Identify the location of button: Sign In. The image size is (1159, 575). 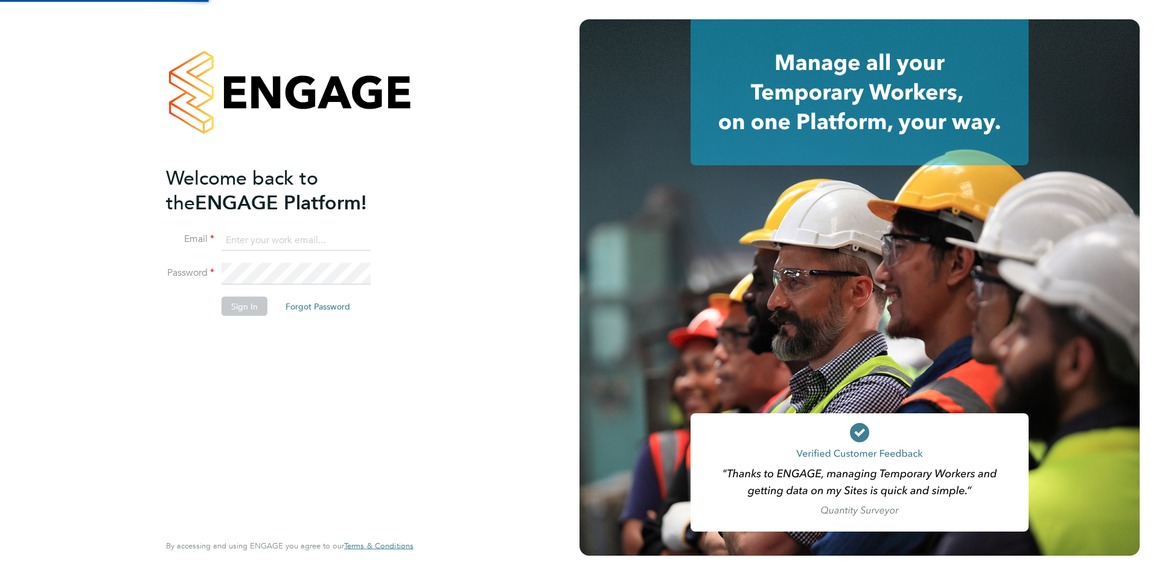
(245, 307).